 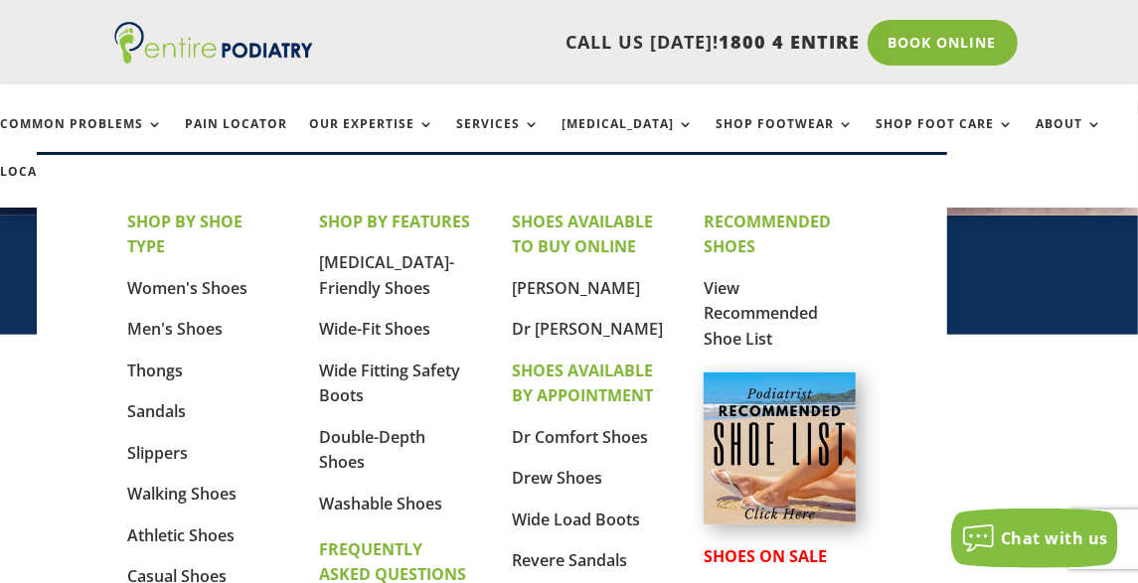 I want to click on a: Wide Load Boots, so click(x=575, y=520).